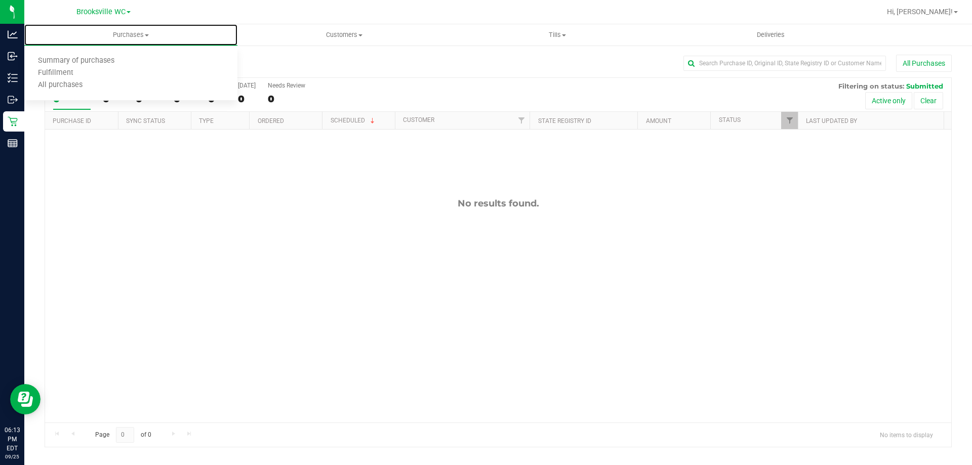 The image size is (972, 465). I want to click on span: No items to display, so click(906, 435).